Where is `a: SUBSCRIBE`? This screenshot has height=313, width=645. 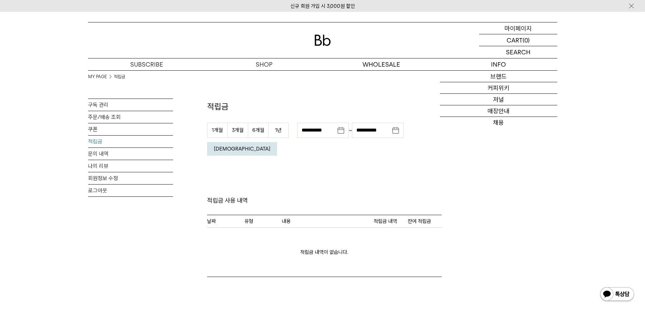 a: SUBSCRIBE is located at coordinates (146, 64).